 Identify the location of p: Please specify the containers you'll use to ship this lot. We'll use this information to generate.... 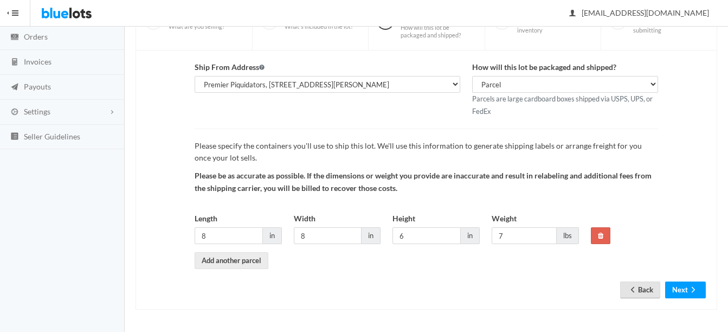
(426, 152).